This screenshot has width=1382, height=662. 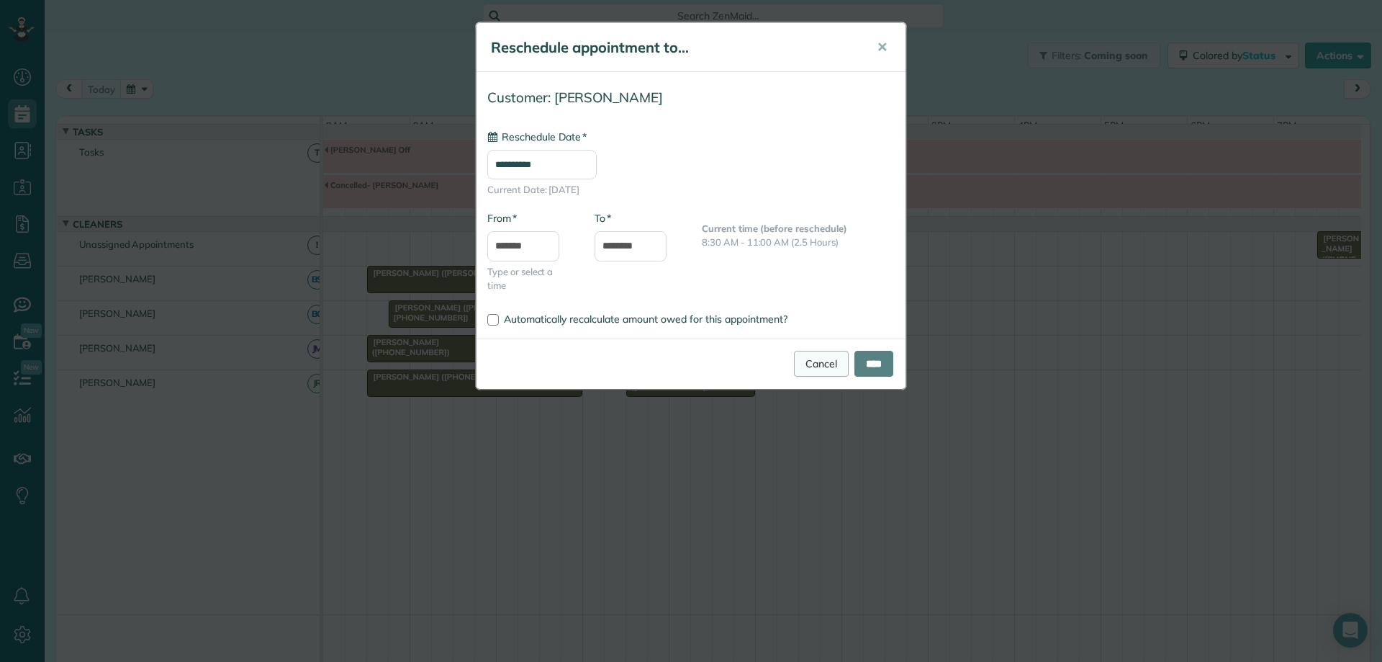 What do you see at coordinates (775, 228) in the screenshot?
I see `b: Current time (before reschedule)` at bounding box center [775, 228].